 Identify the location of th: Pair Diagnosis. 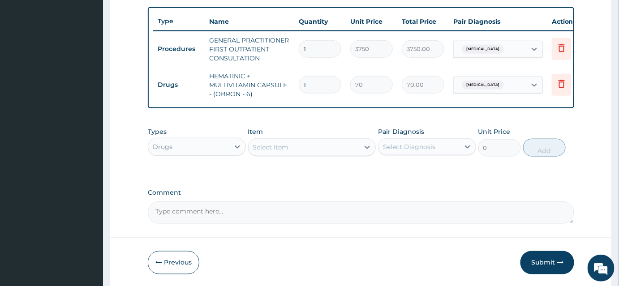
(498, 22).